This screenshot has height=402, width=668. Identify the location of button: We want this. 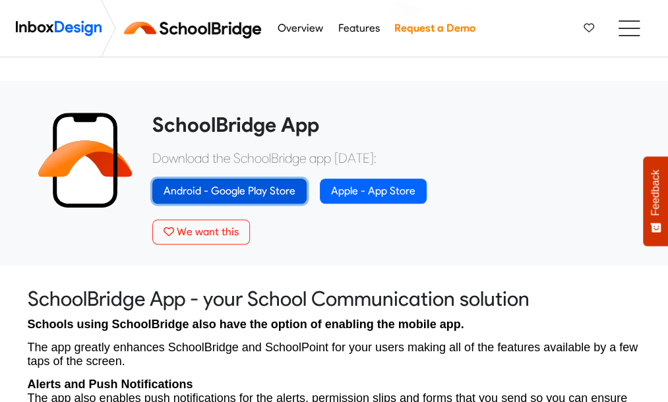
(201, 232).